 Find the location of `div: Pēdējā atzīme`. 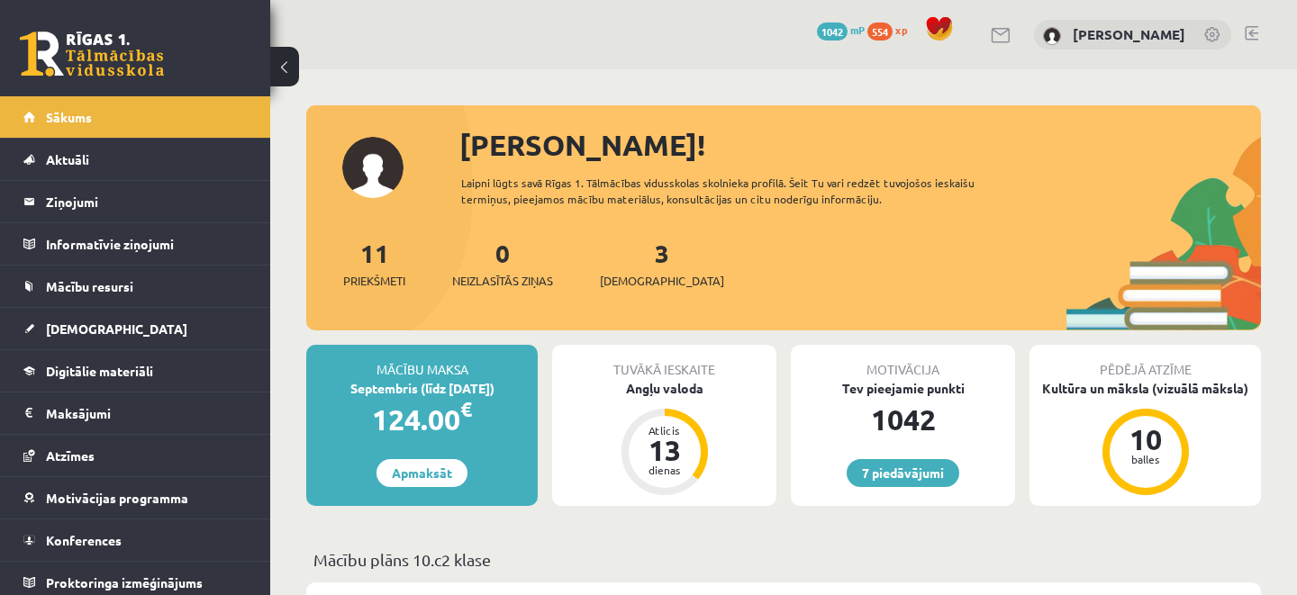

div: Pēdējā atzīme is located at coordinates (1145, 362).